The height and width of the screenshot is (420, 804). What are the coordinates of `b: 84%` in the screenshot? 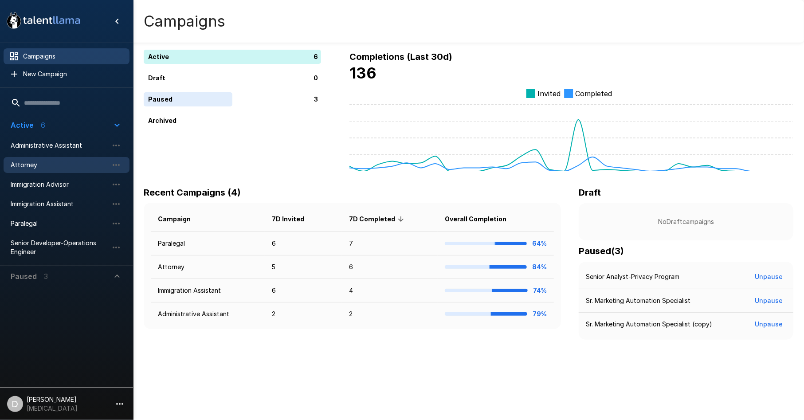 It's located at (539, 267).